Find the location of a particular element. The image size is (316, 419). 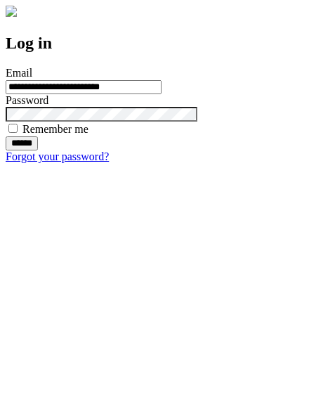

label: Password is located at coordinates (27, 100).